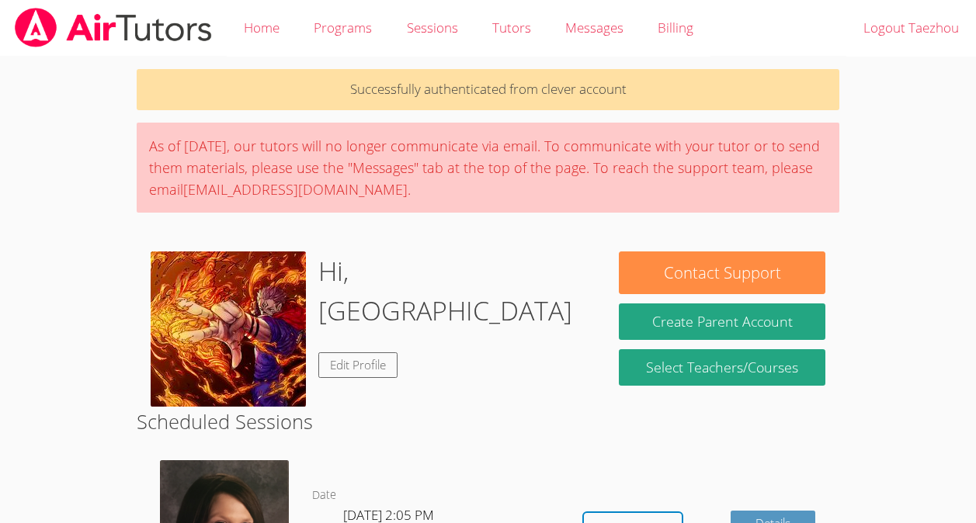  Describe the element at coordinates (113, 27) in the screenshot. I see `img: airtutors_banner-c4298cdbf04f3fff15de1276eac7730deb9818008684d7c2e4769d2f7ddbe033.png` at that location.